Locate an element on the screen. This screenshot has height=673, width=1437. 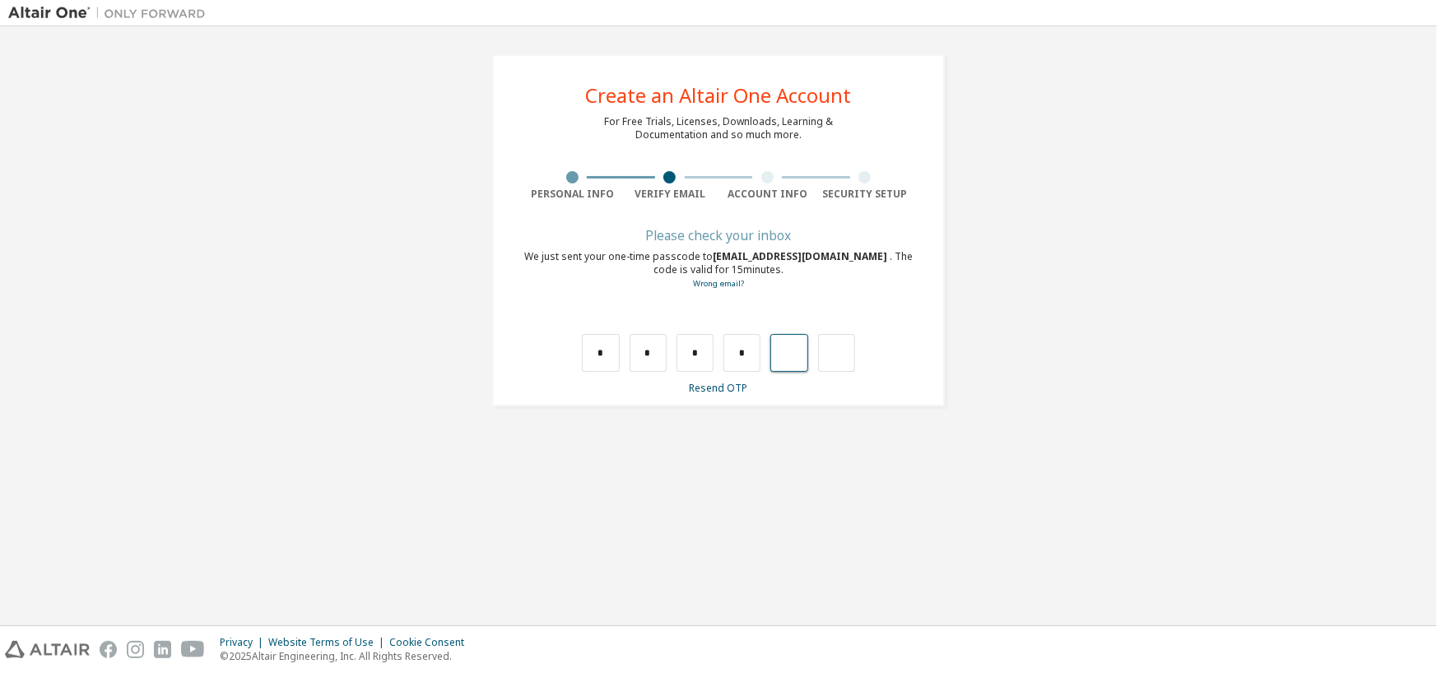
p: © 2025 Altair Engineering, Inc. All Rights Reserved. is located at coordinates (347, 656).